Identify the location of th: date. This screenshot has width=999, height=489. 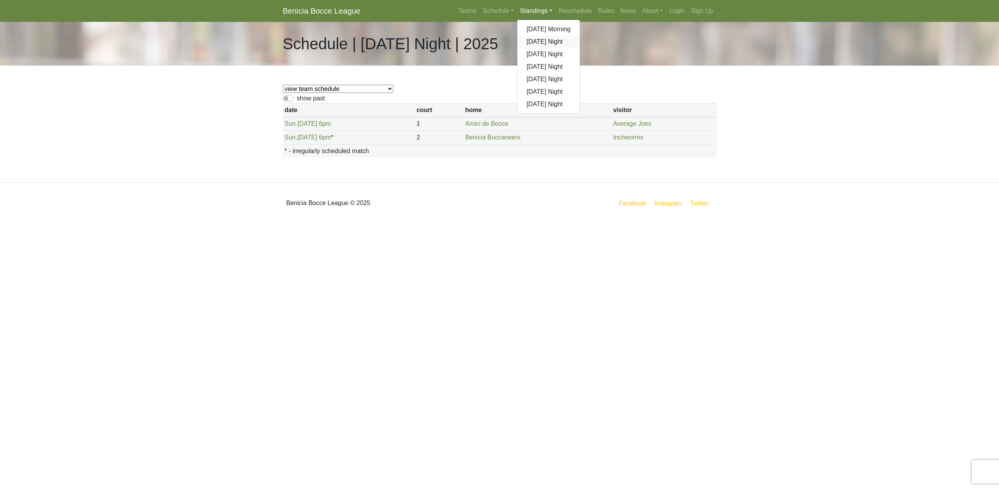
(349, 110).